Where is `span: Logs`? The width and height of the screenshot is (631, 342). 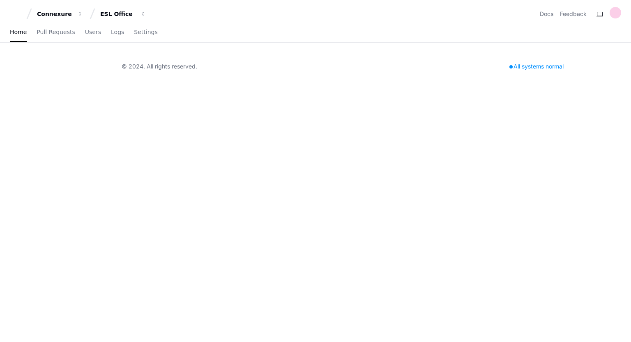 span: Logs is located at coordinates (117, 32).